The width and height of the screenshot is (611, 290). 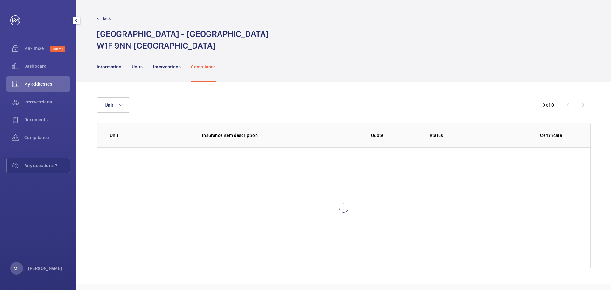 What do you see at coordinates (137, 67) in the screenshot?
I see `p: Units` at bounding box center [137, 67].